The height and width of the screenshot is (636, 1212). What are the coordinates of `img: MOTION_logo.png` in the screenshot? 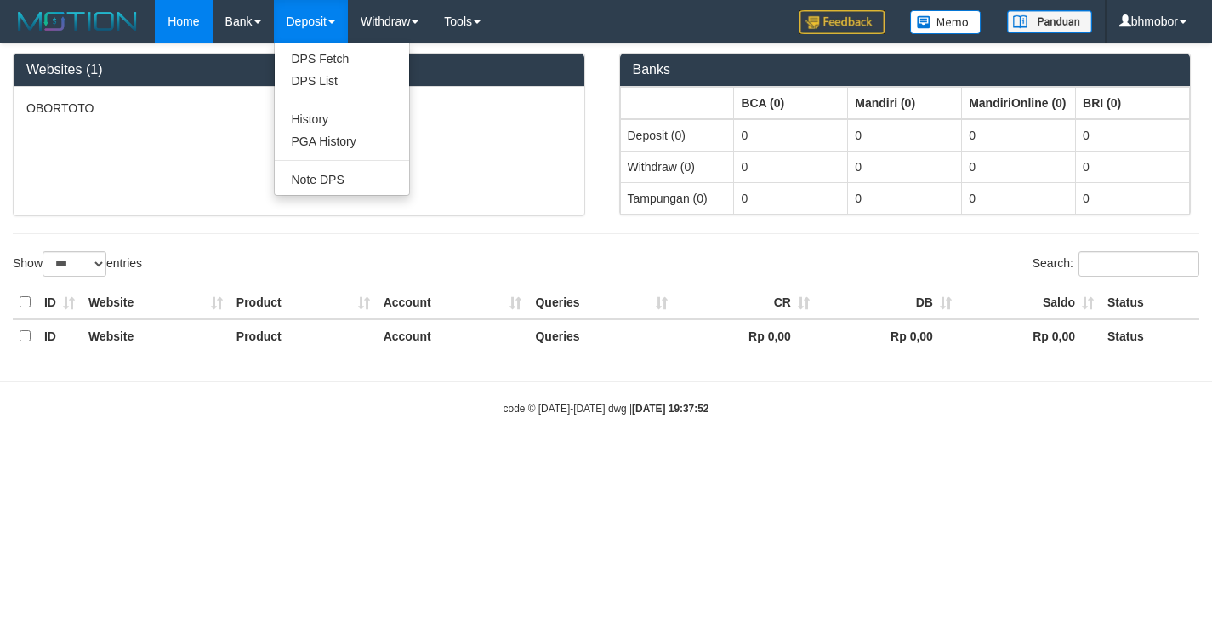 It's located at (77, 21).